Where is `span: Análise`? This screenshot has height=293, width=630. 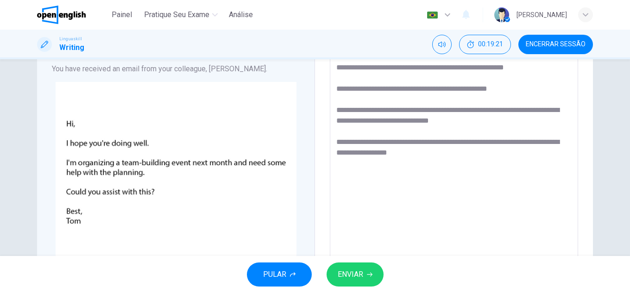
span: Análise is located at coordinates (241, 15).